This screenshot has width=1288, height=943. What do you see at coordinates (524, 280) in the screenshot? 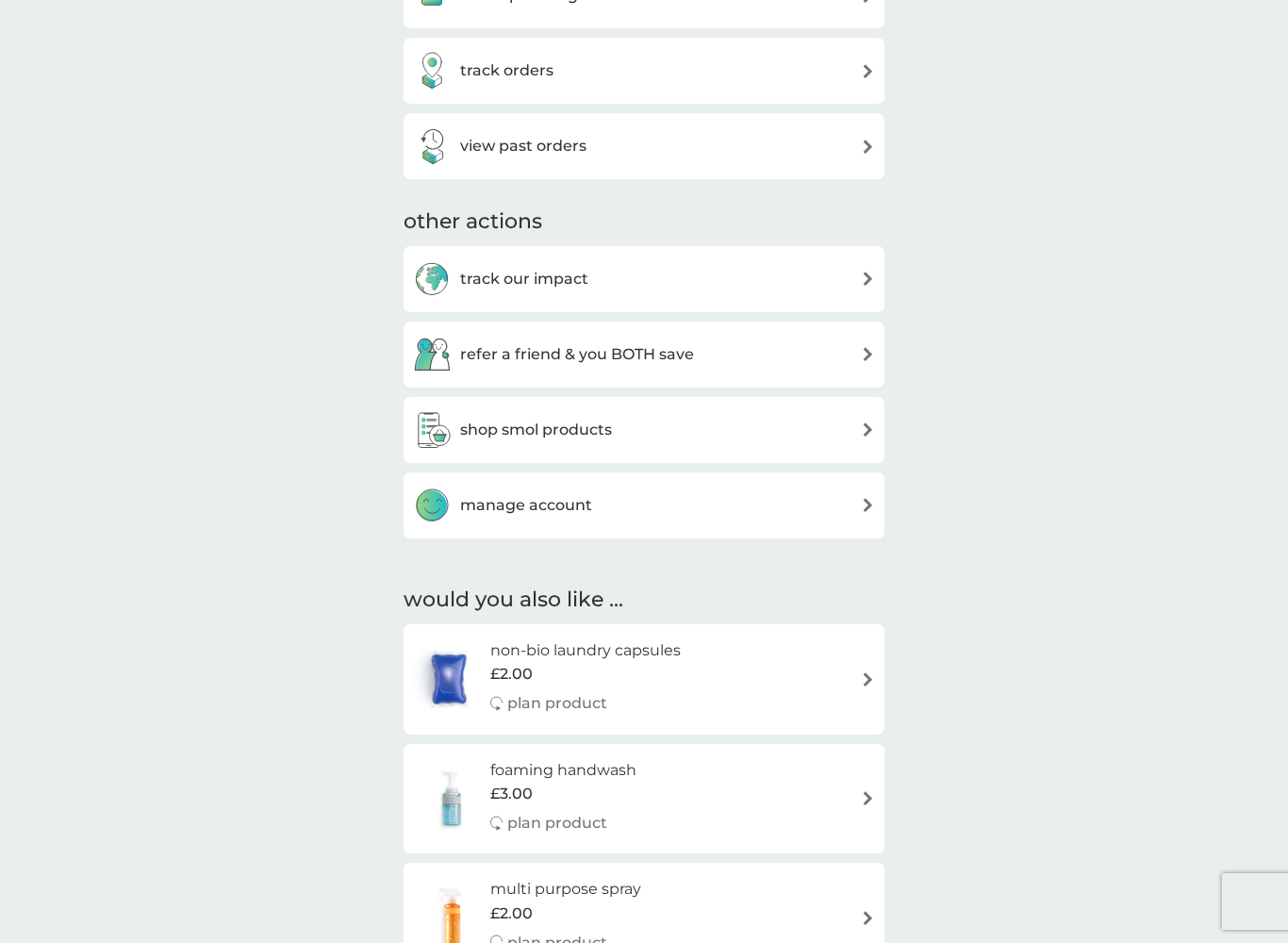
I see `h3: track our impact` at bounding box center [524, 280].